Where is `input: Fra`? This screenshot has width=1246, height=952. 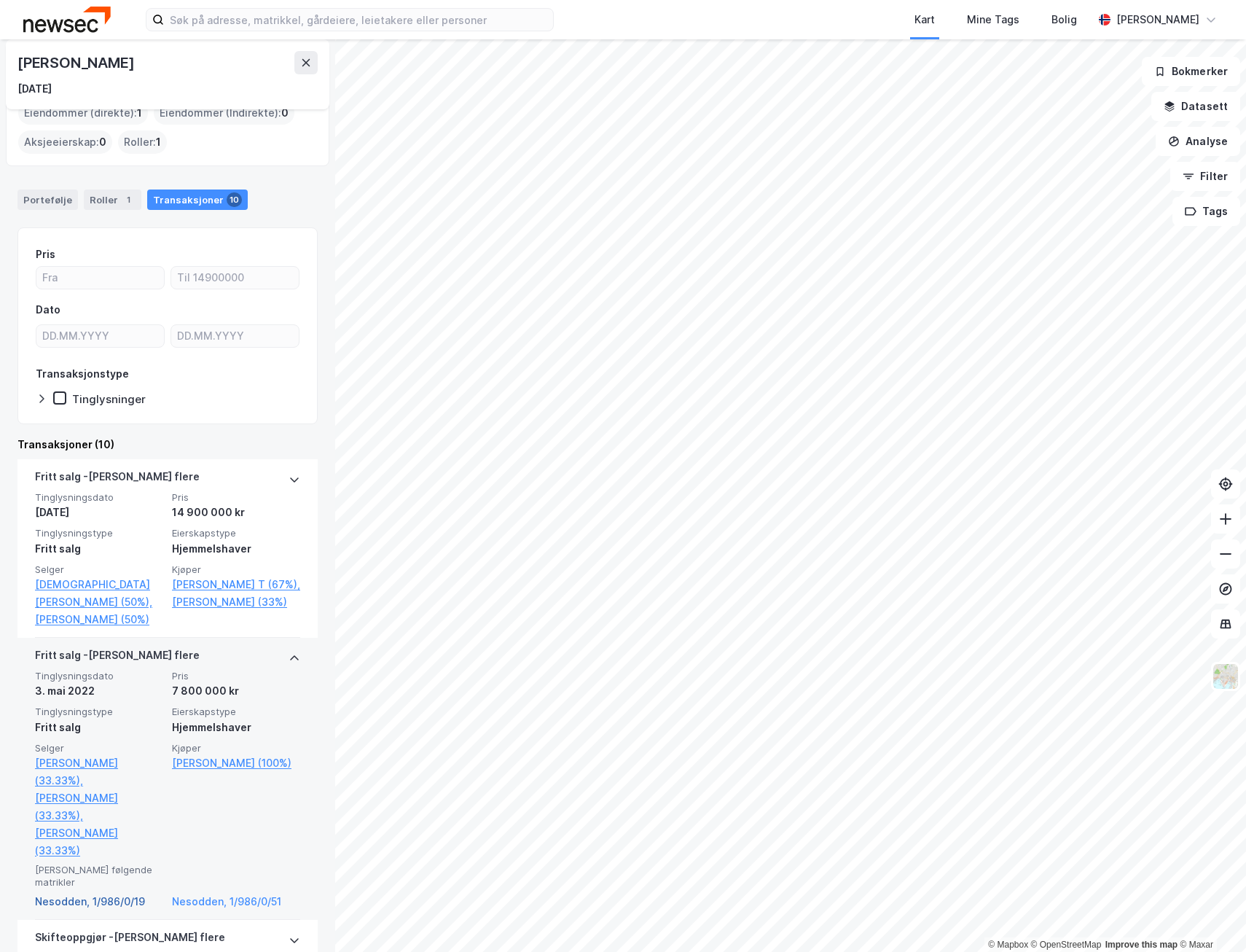
input: Fra is located at coordinates (100, 277).